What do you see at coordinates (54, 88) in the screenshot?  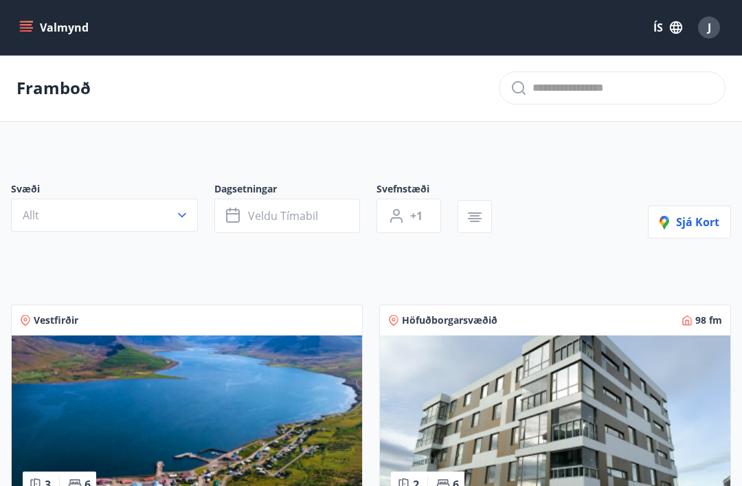 I see `p: Framboð` at bounding box center [54, 88].